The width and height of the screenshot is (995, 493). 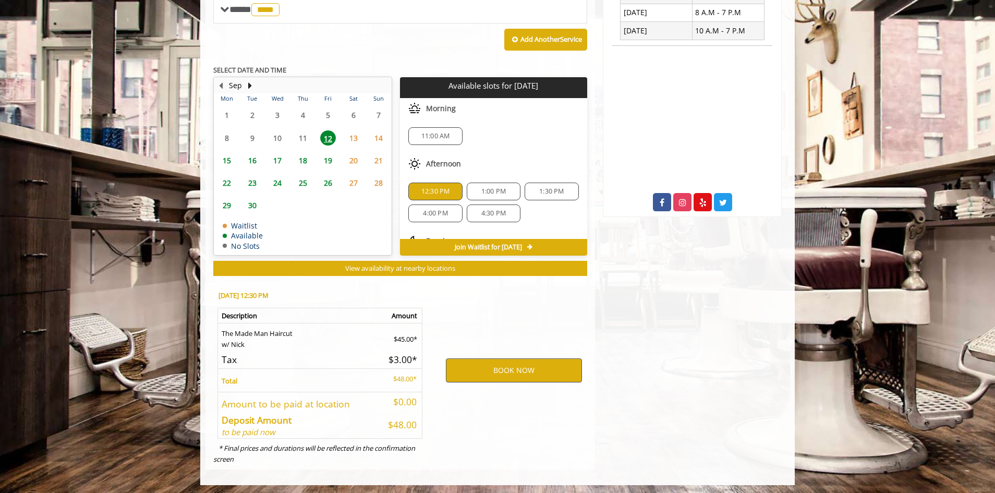 I want to click on span: View availability at nearby locations, so click(x=400, y=268).